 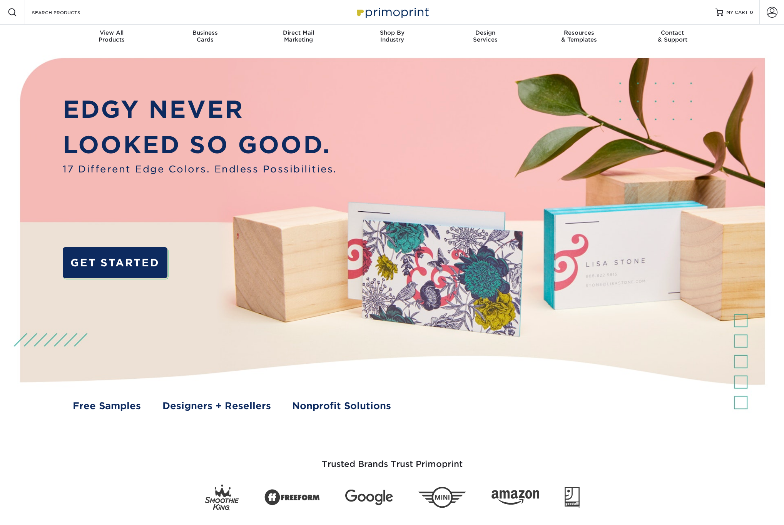 What do you see at coordinates (112, 36) in the screenshot?
I see `div: Products` at bounding box center [112, 36].